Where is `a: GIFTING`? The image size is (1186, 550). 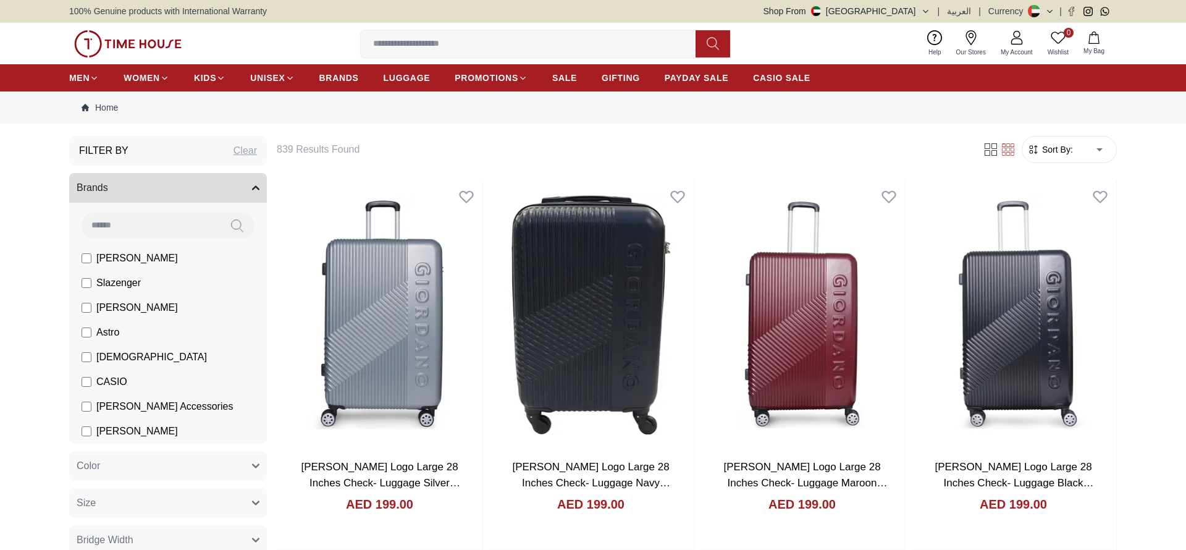 a: GIFTING is located at coordinates (621, 78).